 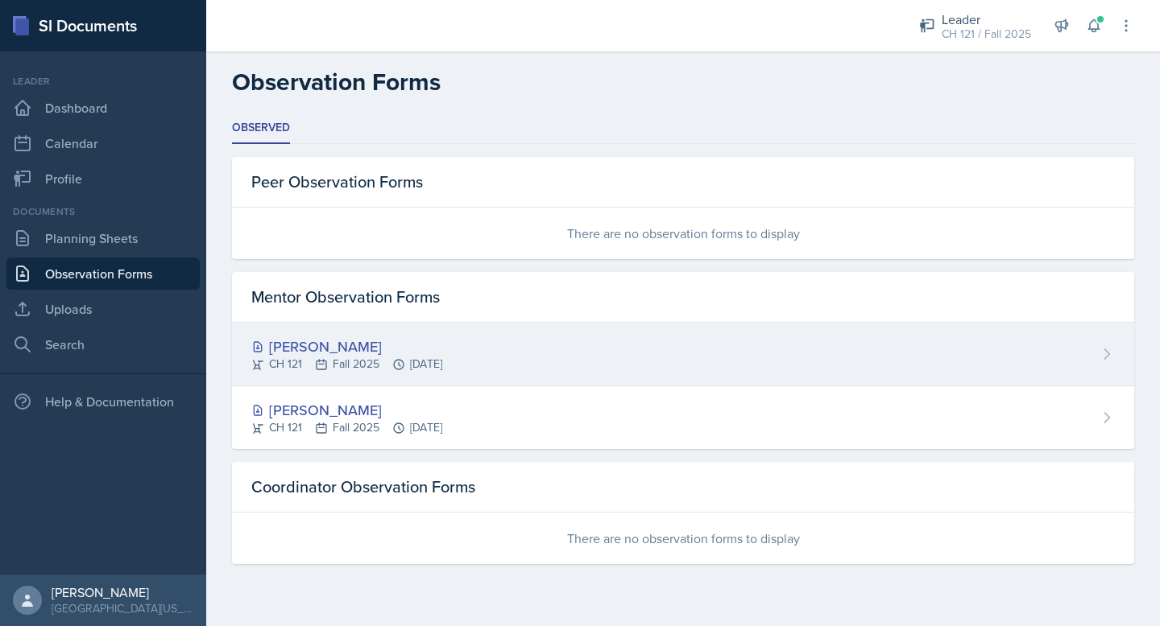 What do you see at coordinates (103, 143) in the screenshot?
I see `a: Calendar` at bounding box center [103, 143].